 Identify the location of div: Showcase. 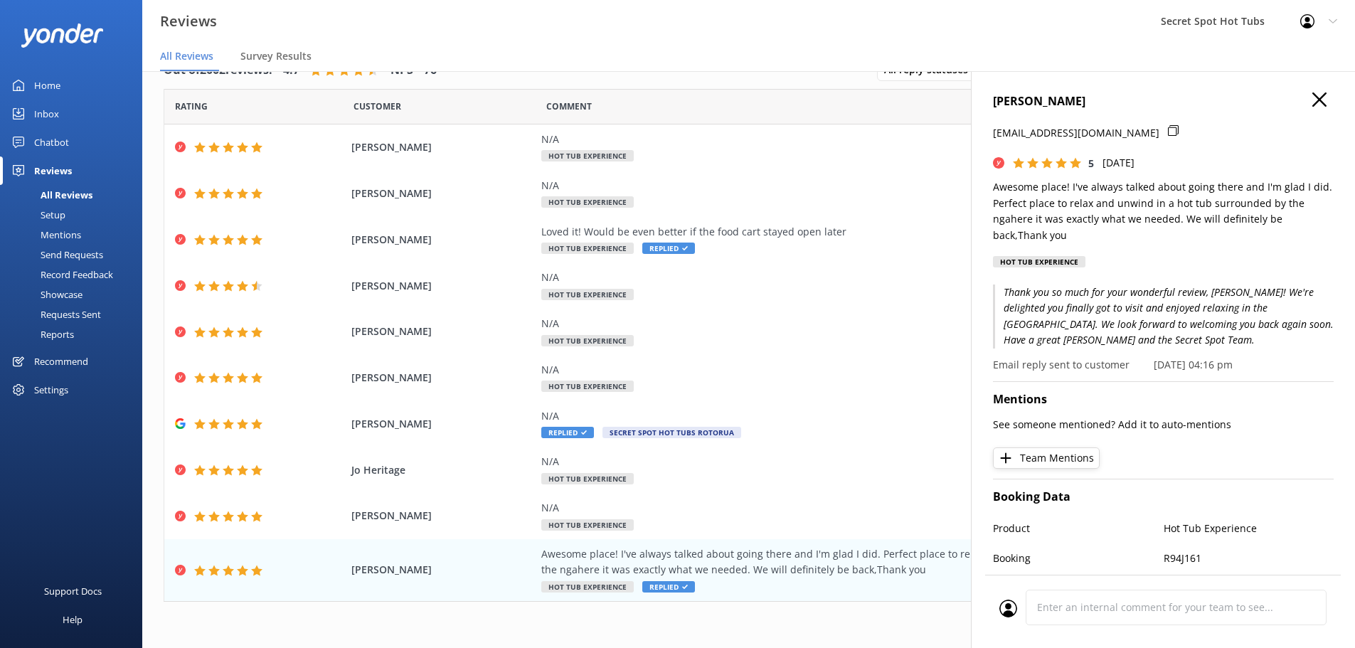
(46, 294).